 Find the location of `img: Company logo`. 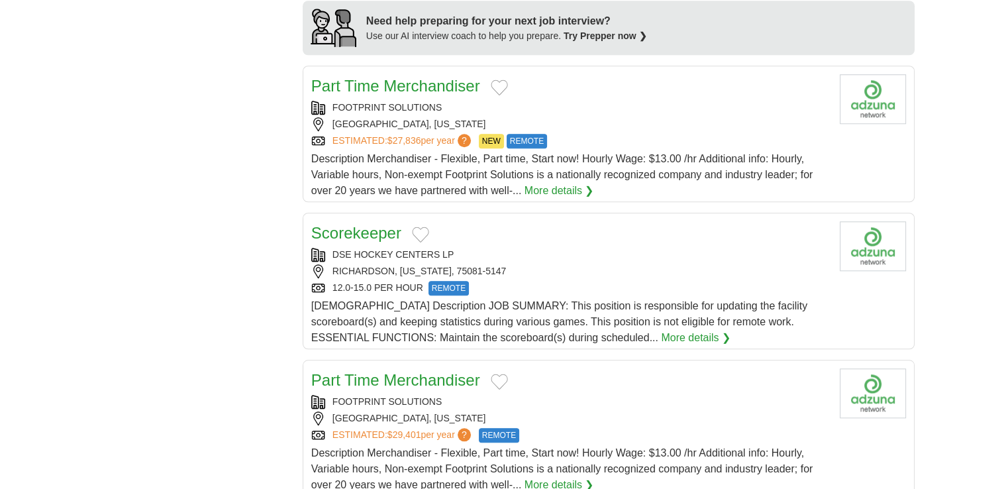

img: Company logo is located at coordinates (873, 246).